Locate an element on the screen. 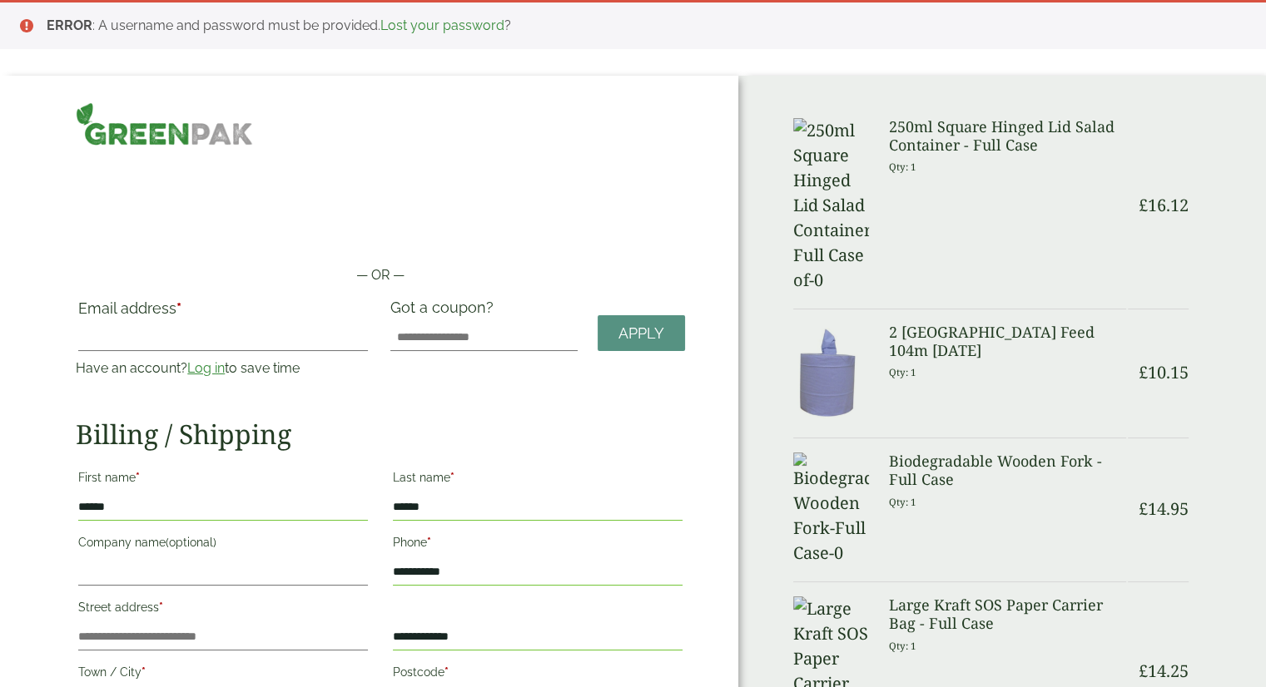  span: Apply is located at coordinates (641, 334).